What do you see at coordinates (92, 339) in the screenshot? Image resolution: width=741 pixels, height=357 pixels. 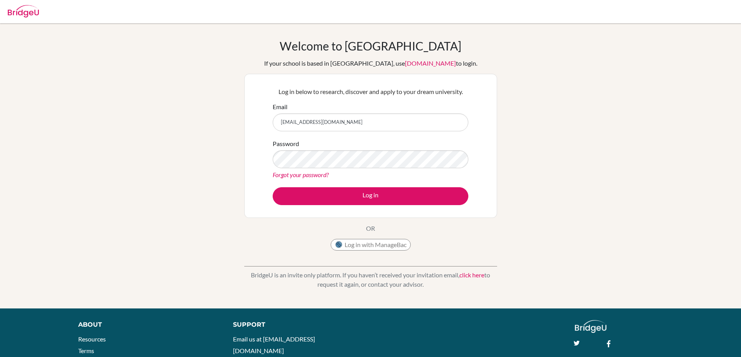 I see `a: Resources` at bounding box center [92, 339].